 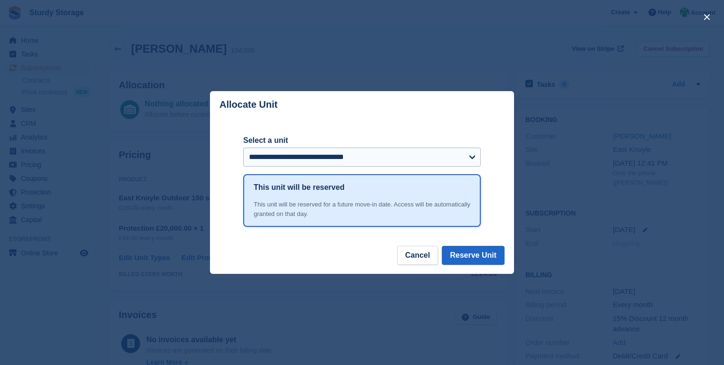 What do you see at coordinates (707, 17) in the screenshot?
I see `button: close` at bounding box center [707, 17].